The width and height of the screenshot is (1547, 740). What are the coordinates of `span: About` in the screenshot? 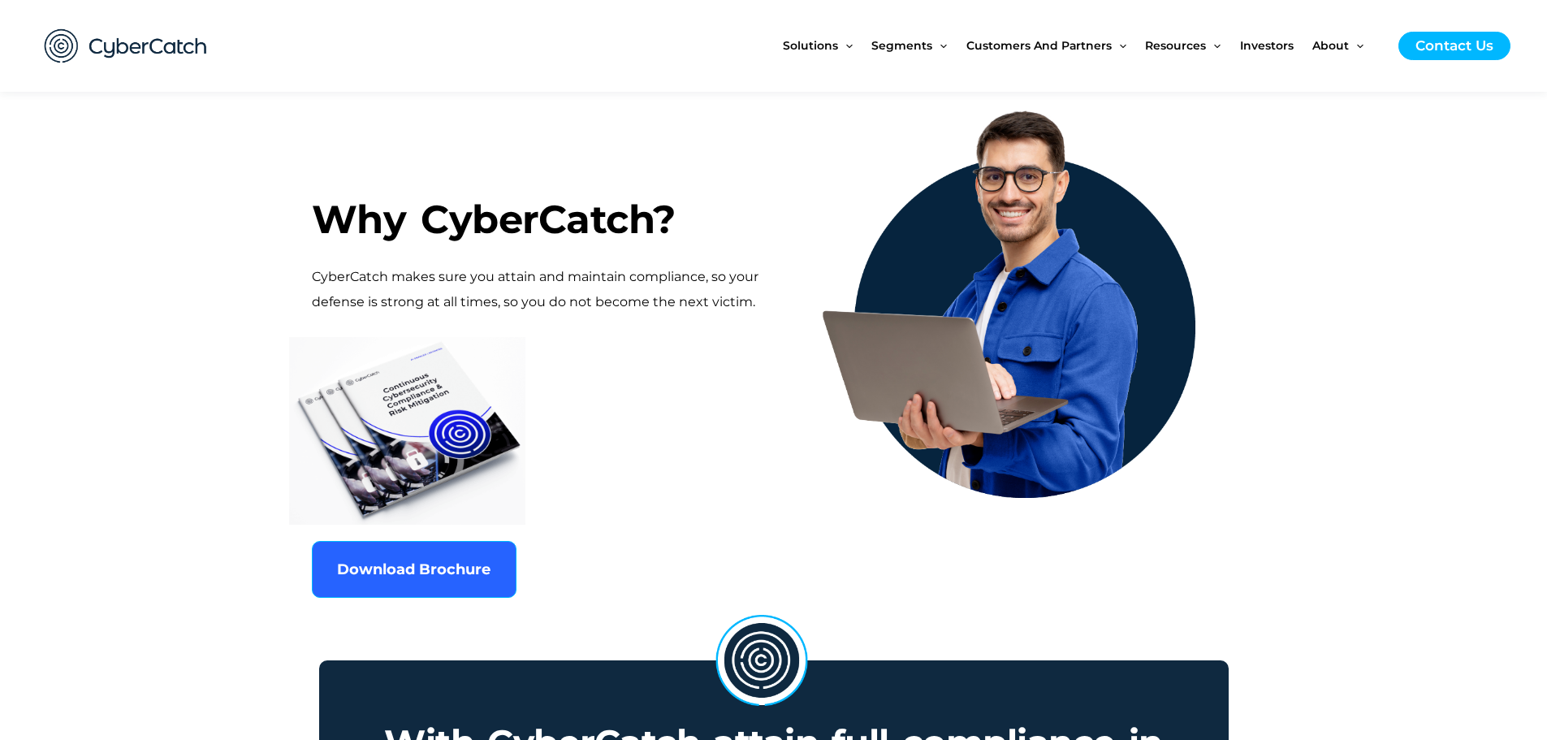 It's located at (1330, 45).